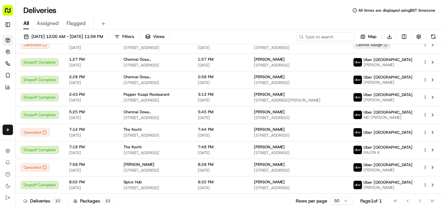 This screenshot has width=443, height=208. I want to click on span: 2:28 PM, so click(91, 77).